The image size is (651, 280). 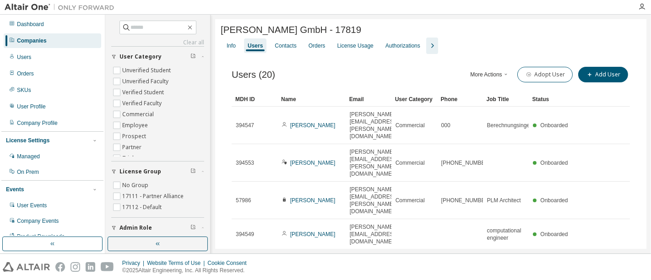 What do you see at coordinates (603, 75) in the screenshot?
I see `button: Add User` at bounding box center [603, 75].